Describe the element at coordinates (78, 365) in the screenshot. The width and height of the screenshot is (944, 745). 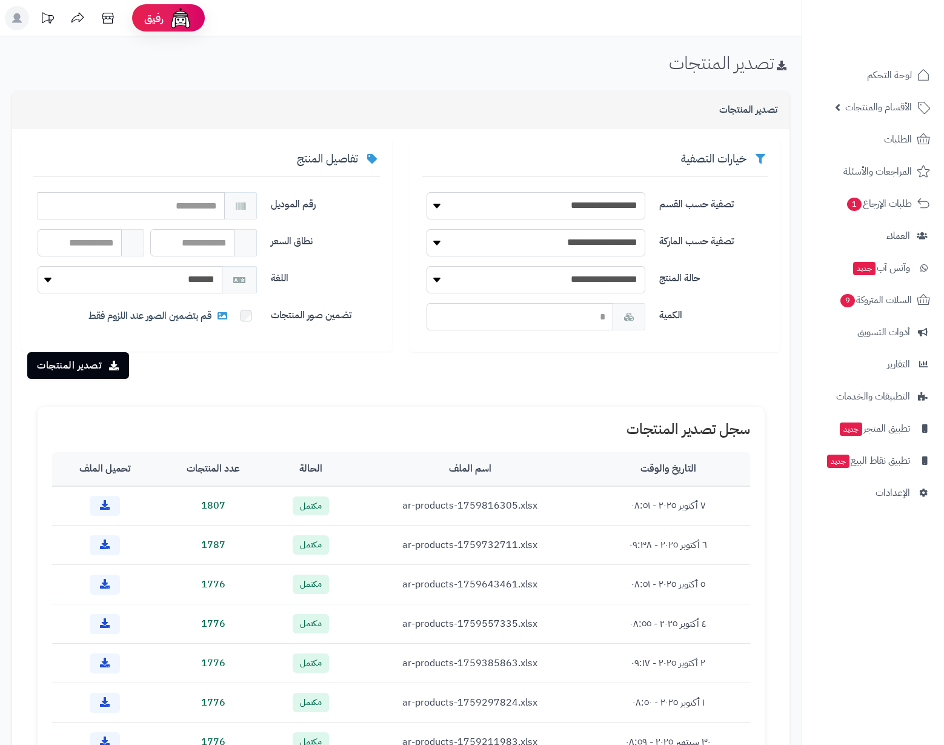
I see `button: تصدير المنتجات` at that location.